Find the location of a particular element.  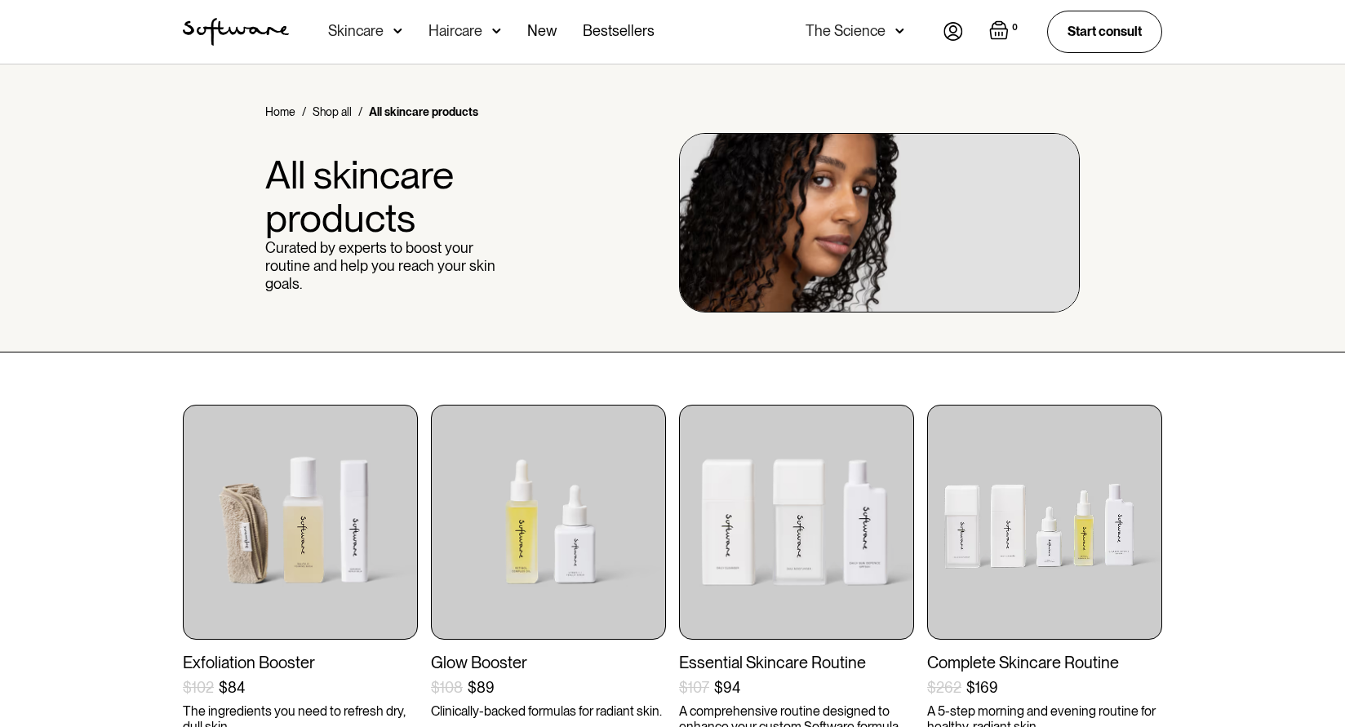

div: $94 is located at coordinates (727, 688).